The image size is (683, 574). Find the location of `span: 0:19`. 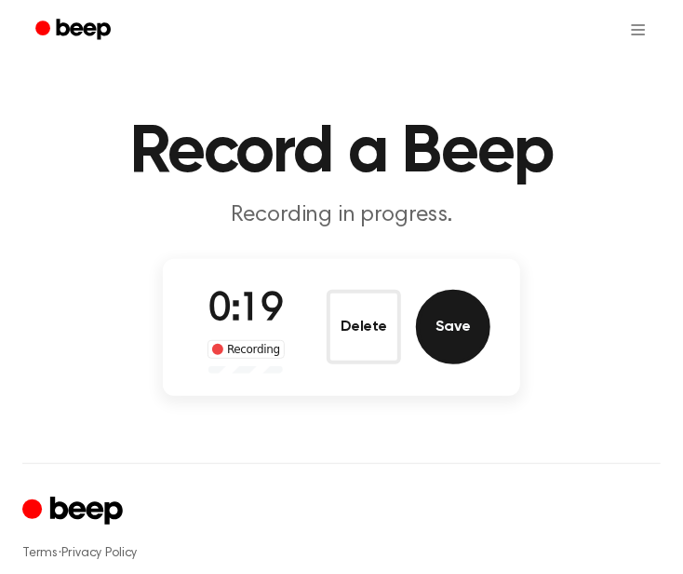

span: 0:19 is located at coordinates (246, 310).